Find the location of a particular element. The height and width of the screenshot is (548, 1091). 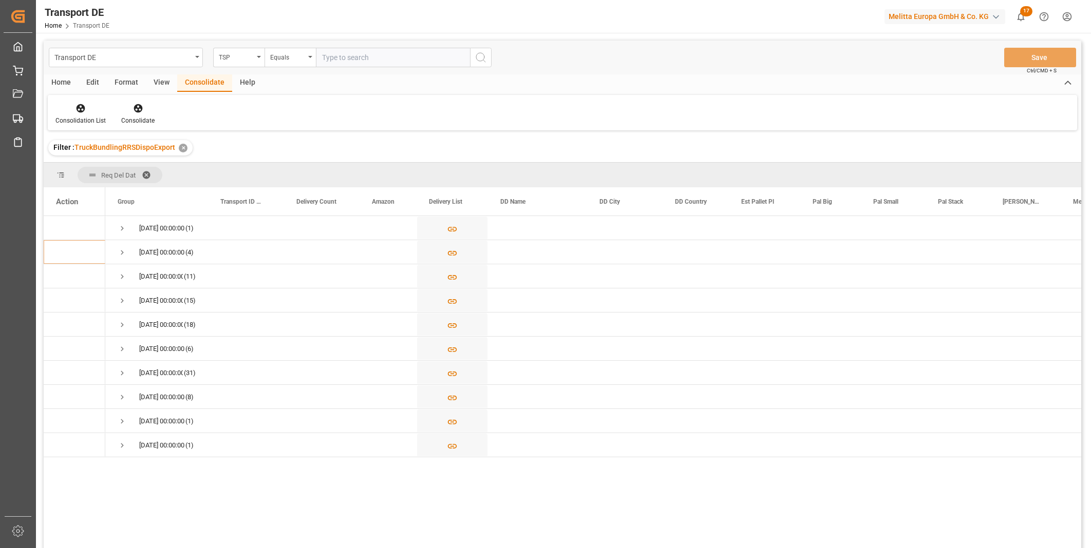

span: DD Name is located at coordinates (512, 202).